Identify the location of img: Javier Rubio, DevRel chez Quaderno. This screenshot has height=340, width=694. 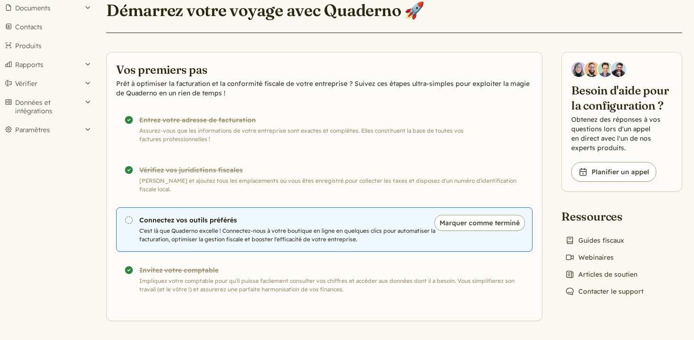
(618, 69).